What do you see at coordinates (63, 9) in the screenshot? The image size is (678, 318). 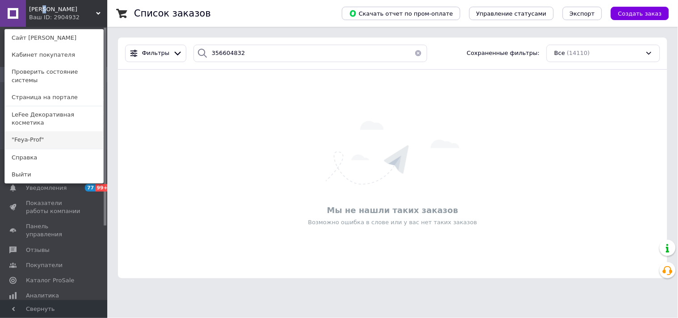 I see `span: HELEN` at bounding box center [63, 9].